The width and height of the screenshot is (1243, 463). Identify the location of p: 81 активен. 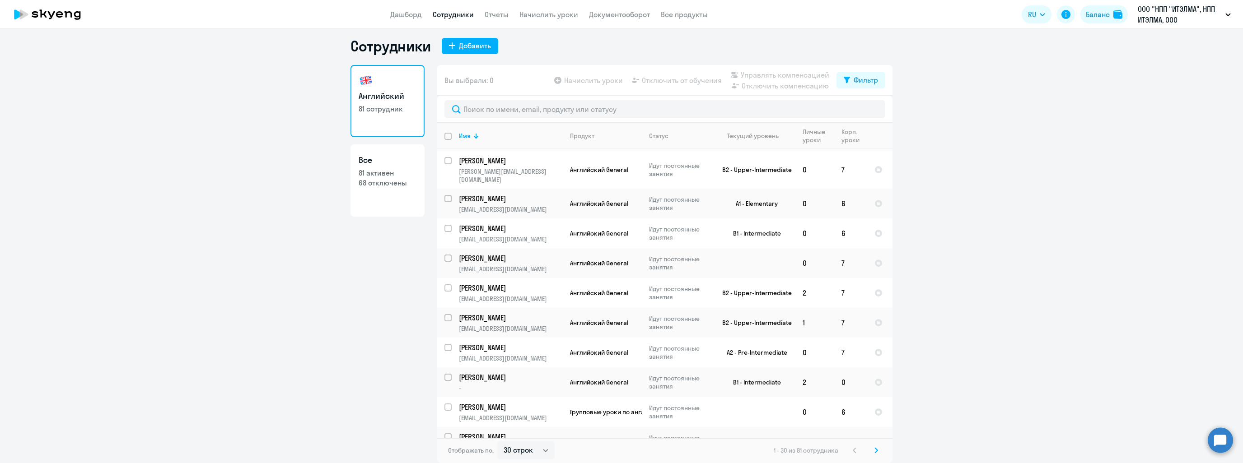
(387, 173).